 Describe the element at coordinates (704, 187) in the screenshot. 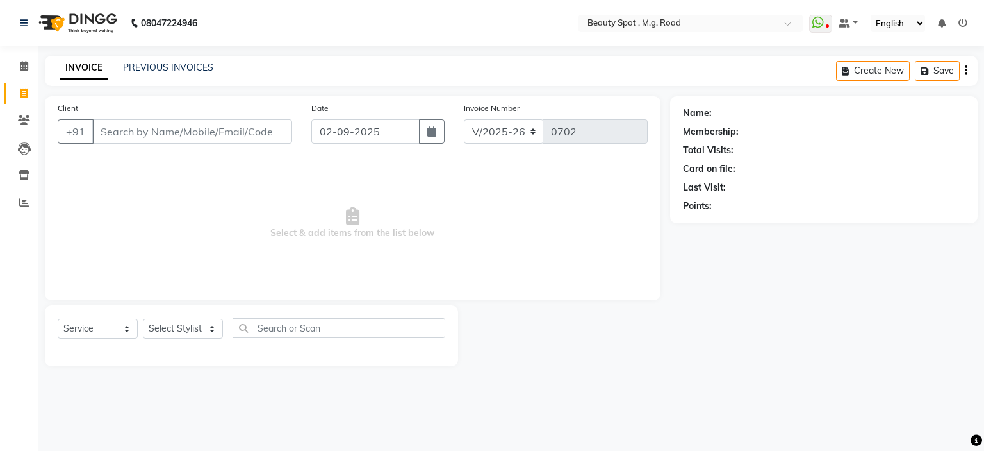

I see `div: Last Visit:` at that location.